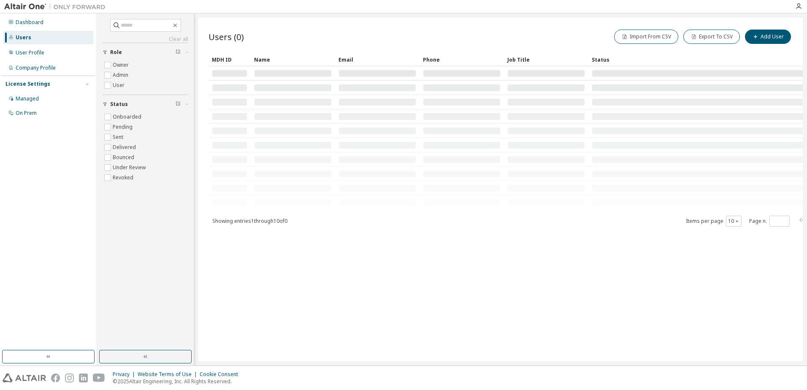 The width and height of the screenshot is (807, 390). I want to click on div: On Prem, so click(26, 113).